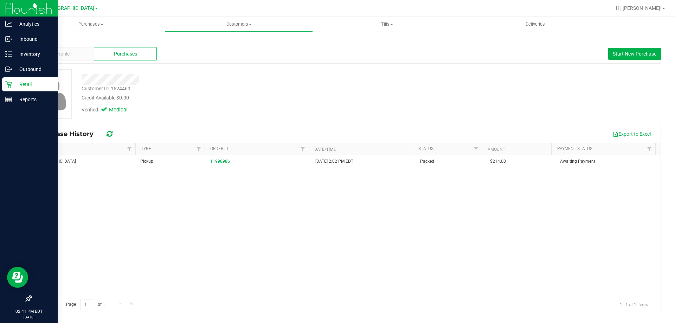 Image resolution: width=675 pixels, height=323 pixels. What do you see at coordinates (9, 69) in the screenshot?
I see `inline-svg: Outbound` at bounding box center [9, 69].